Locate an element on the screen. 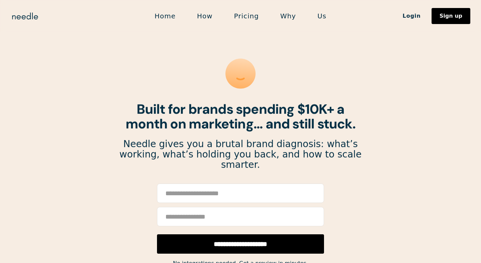 The image size is (481, 263). a: Pricing is located at coordinates (246, 16).